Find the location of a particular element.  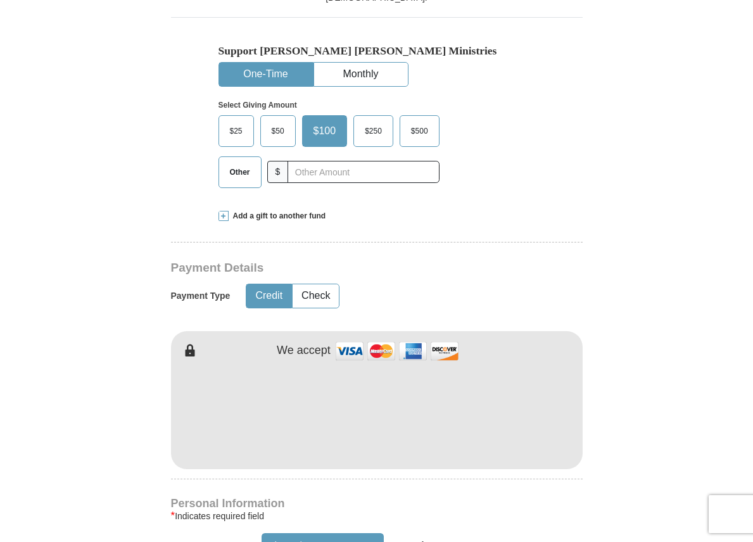

img: credit cards accepted is located at coordinates (397, 351).